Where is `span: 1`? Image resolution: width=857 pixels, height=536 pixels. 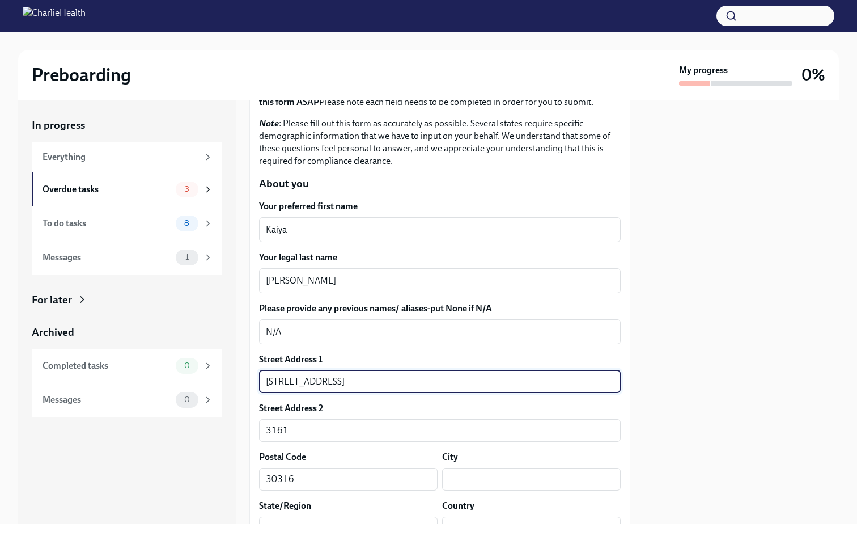
span: 1 is located at coordinates (187, 257).